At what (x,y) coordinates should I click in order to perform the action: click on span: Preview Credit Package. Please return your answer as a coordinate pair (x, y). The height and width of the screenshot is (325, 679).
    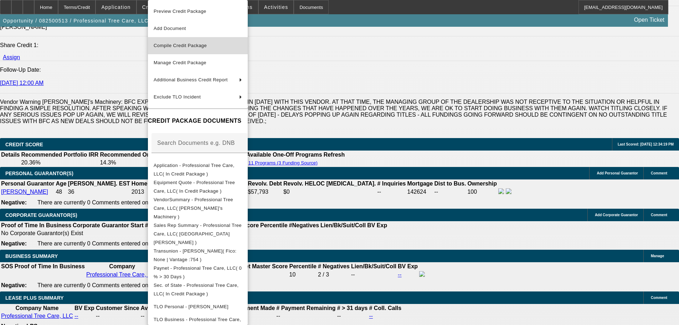
    Looking at the image, I should click on (180, 11).